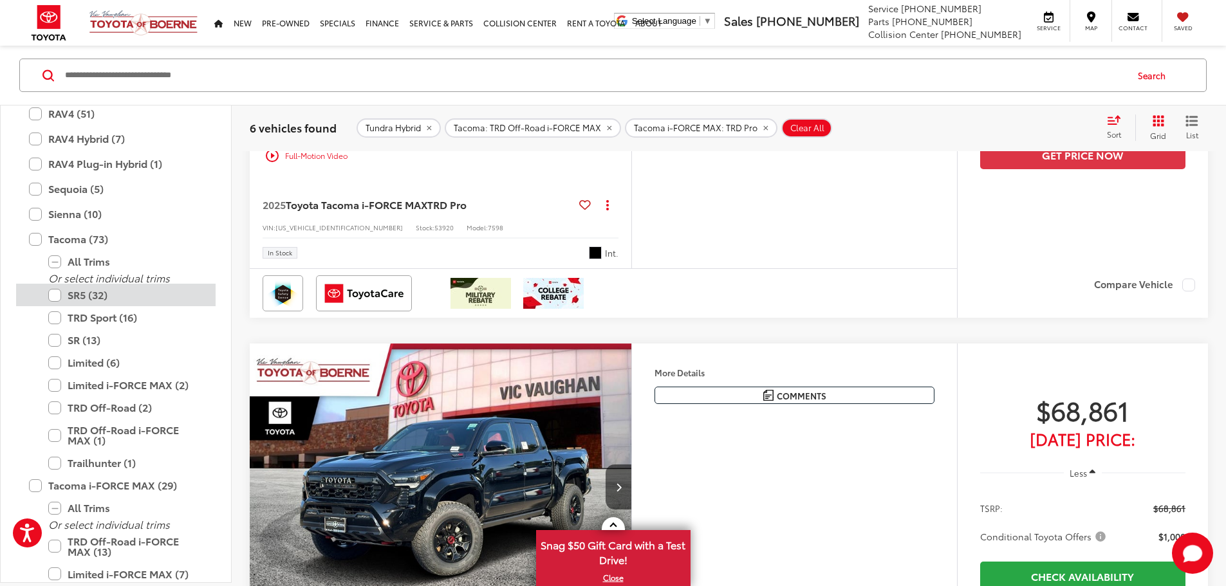  I want to click on button: remove Tacoma: TRD%20Off-Road%20i-FORCE%20MAX, so click(533, 127).